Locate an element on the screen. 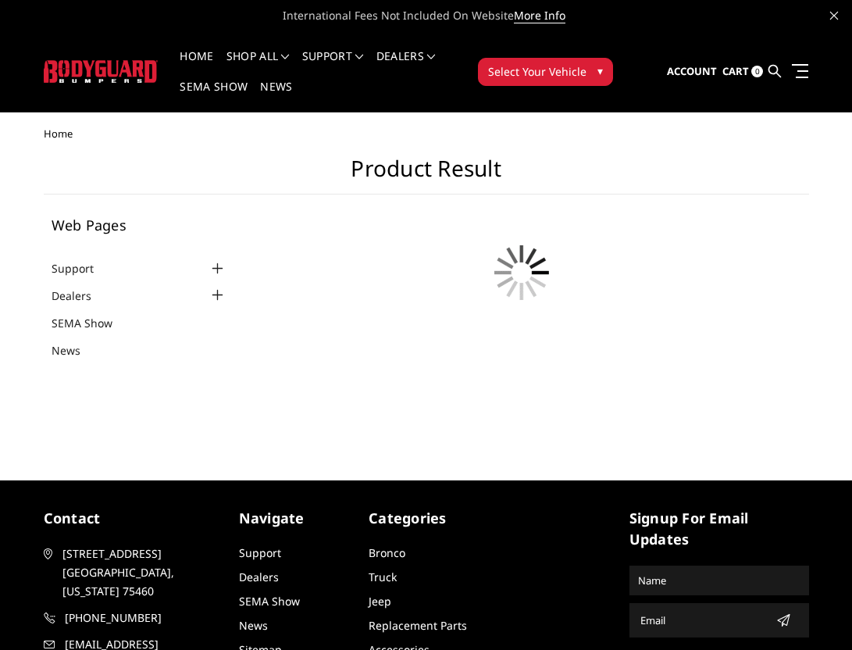 This screenshot has width=852, height=650. h5: Categories is located at coordinates (426, 518).